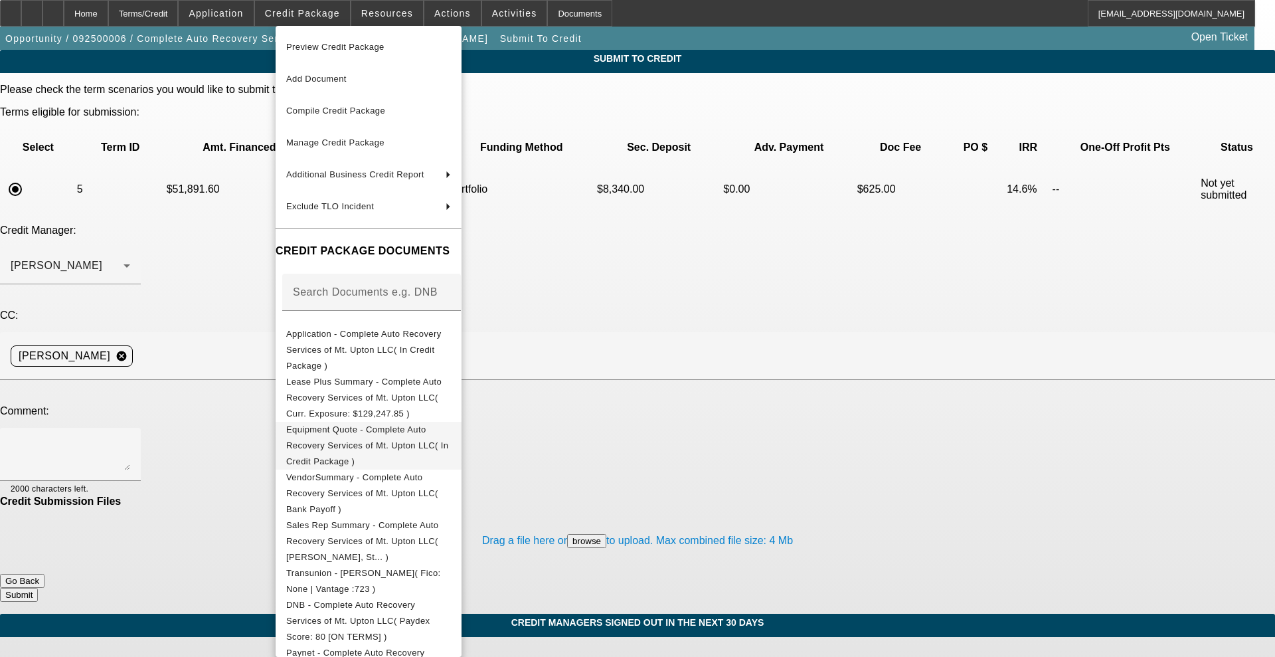 This screenshot has height=657, width=1275. Describe the element at coordinates (330, 206) in the screenshot. I see `span: Exclude TLO Incident` at that location.